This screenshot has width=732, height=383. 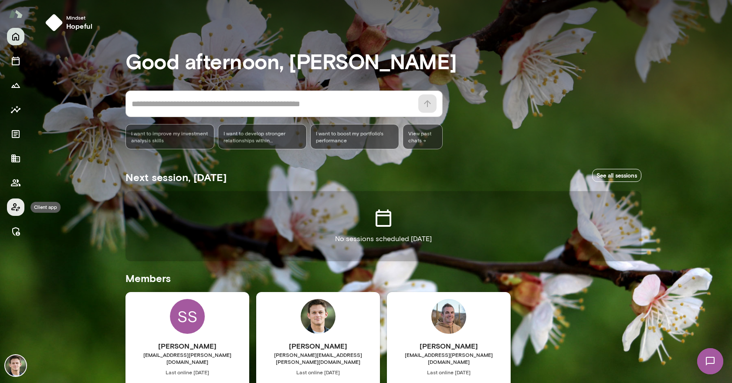 I want to click on button: Company, so click(x=16, y=159).